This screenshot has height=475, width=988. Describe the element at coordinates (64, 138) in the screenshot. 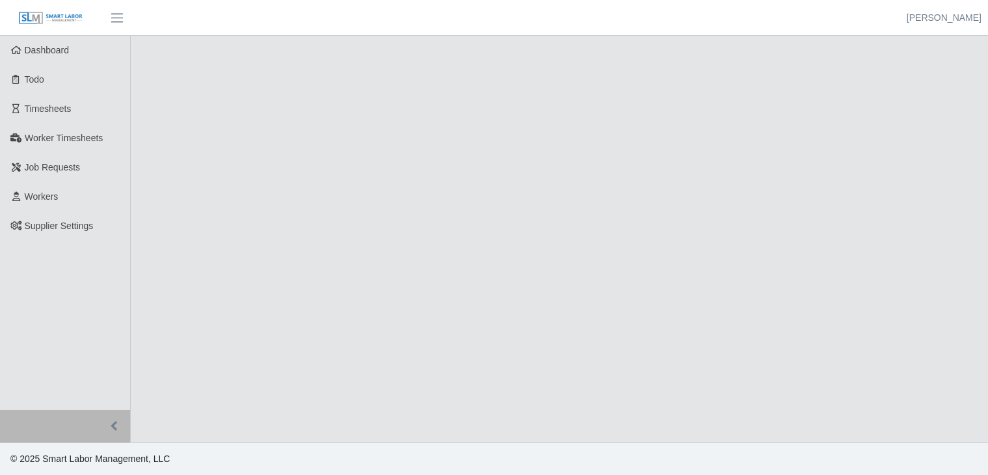

I see `span: Worker Timesheets` at that location.